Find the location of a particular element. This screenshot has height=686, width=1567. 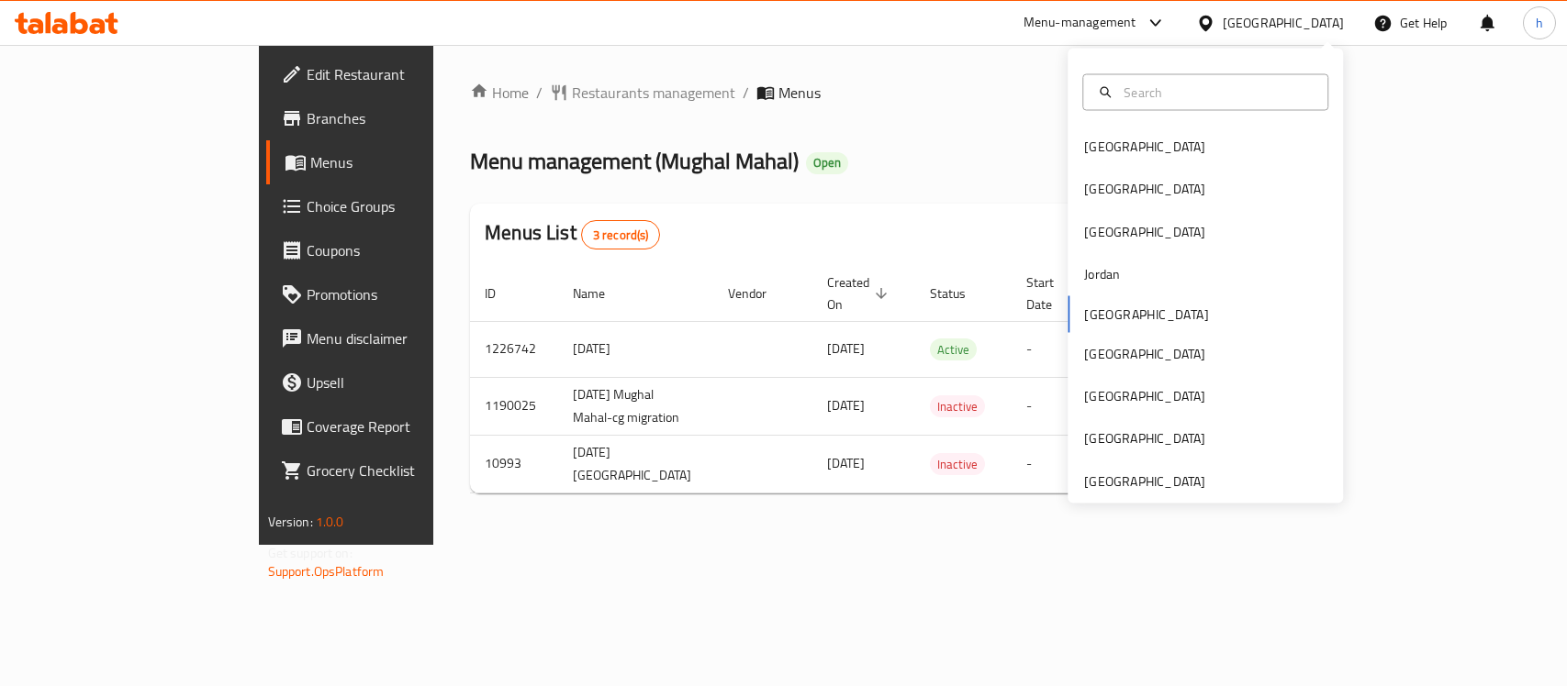

span: Choice Groups is located at coordinates (406, 206).